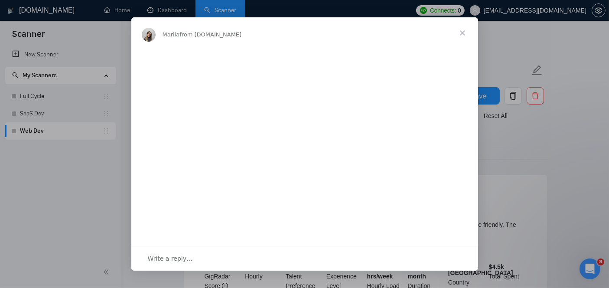 This screenshot has width=609, height=288. I want to click on img: Profile image for Mariia, so click(149, 35).